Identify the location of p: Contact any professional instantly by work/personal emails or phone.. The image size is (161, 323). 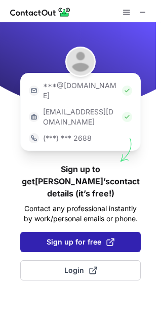
(80, 213).